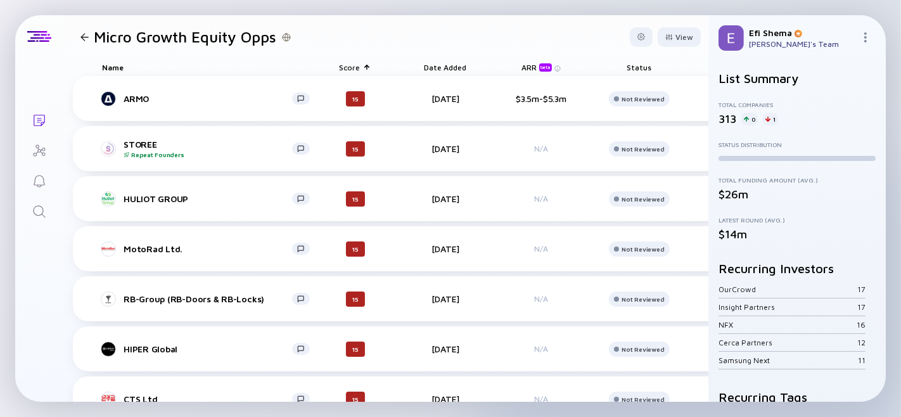  Describe the element at coordinates (788, 325) in the screenshot. I see `div: NFX` at that location.